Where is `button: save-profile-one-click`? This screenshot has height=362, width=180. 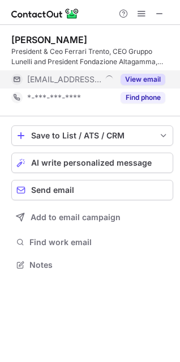
button: save-profile-one-click is located at coordinates (92, 135).